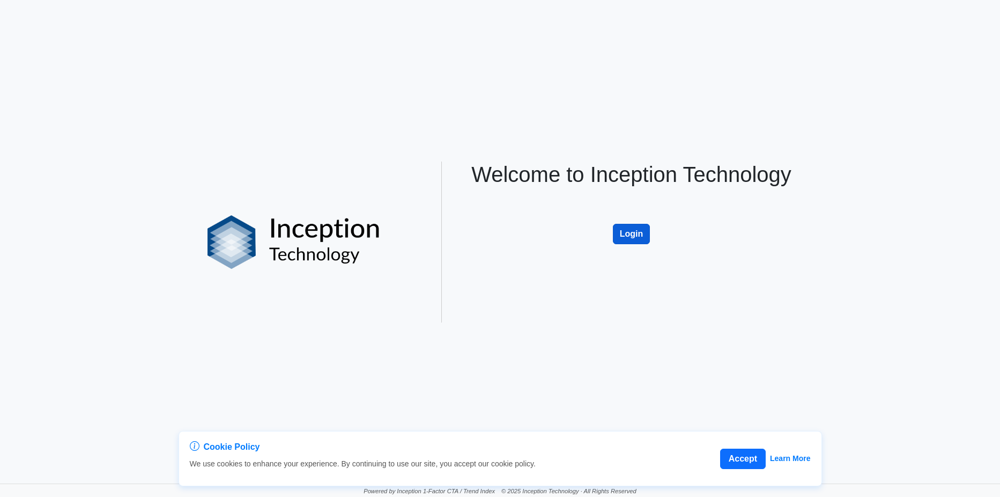  Describe the element at coordinates (790, 458) in the screenshot. I see `a: Learn More` at that location.